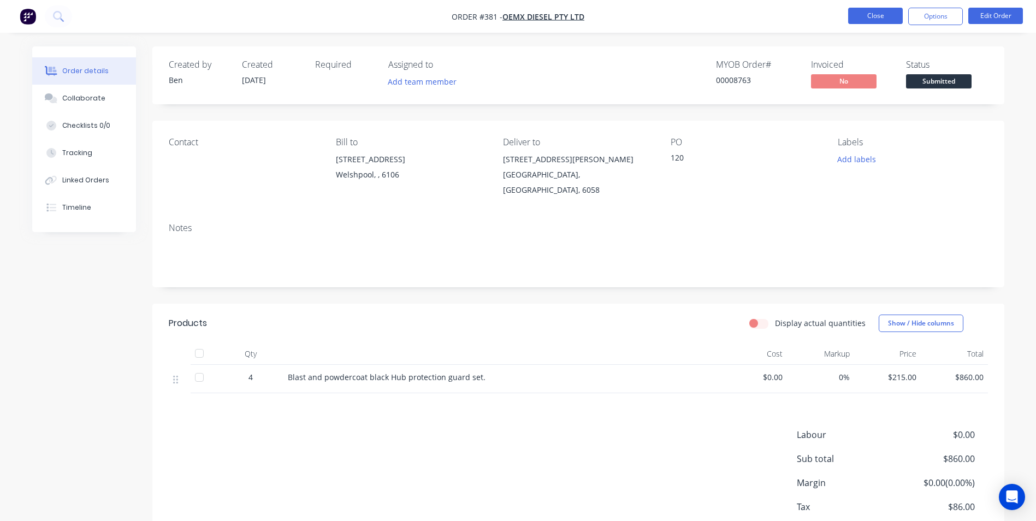  Describe the element at coordinates (579, 228) in the screenshot. I see `div: Notes` at that location.